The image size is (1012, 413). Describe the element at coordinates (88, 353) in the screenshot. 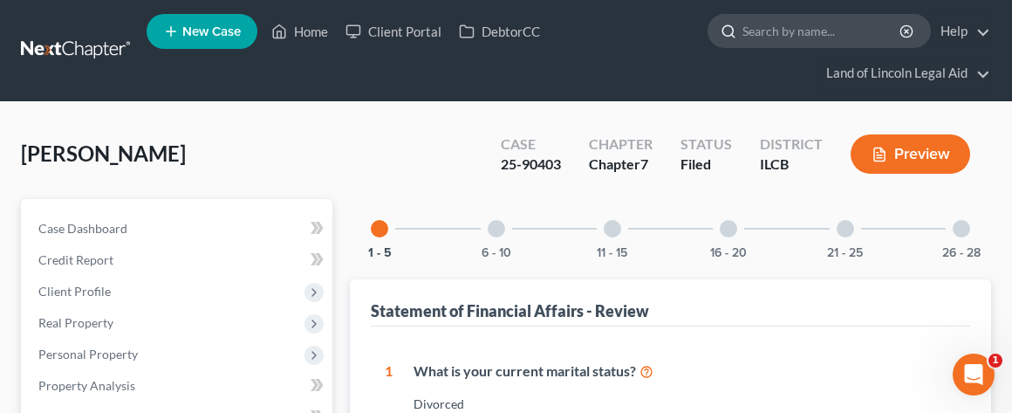

I see `span: Personal Property` at that location.